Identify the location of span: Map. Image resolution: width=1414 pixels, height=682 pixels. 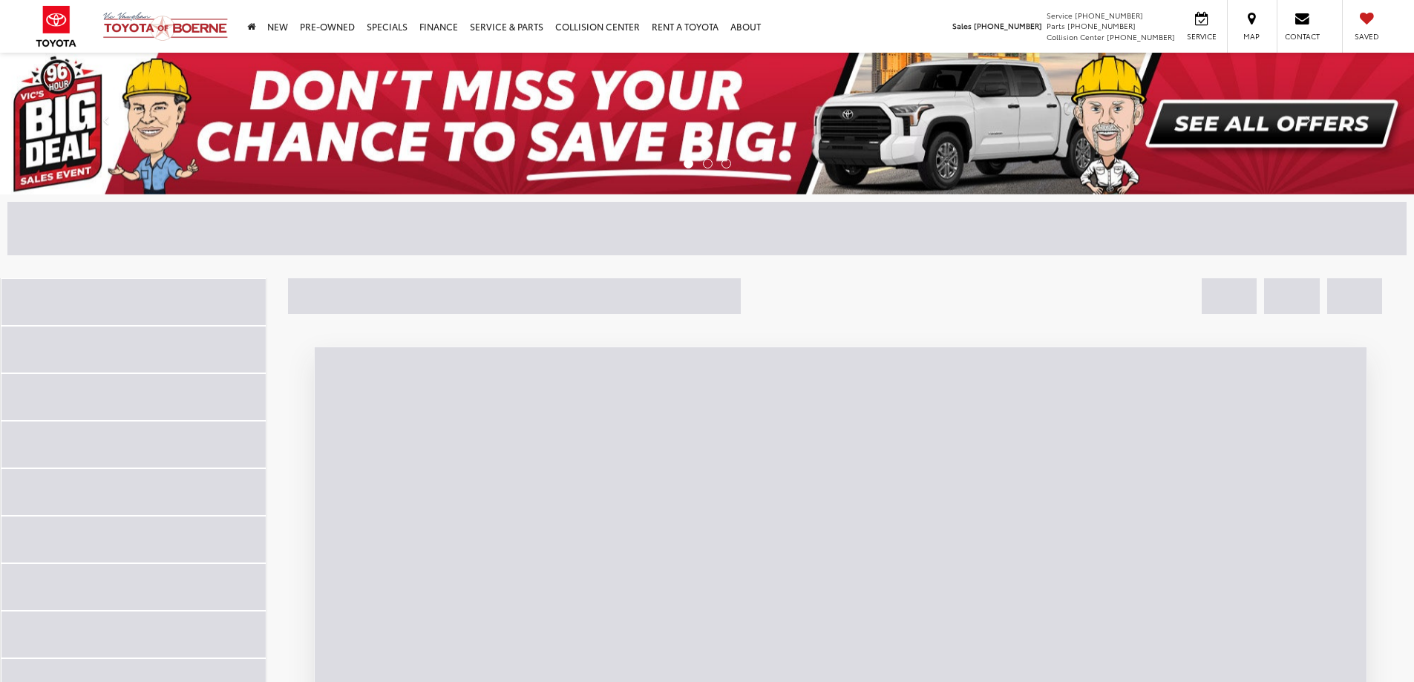
(1251, 36).